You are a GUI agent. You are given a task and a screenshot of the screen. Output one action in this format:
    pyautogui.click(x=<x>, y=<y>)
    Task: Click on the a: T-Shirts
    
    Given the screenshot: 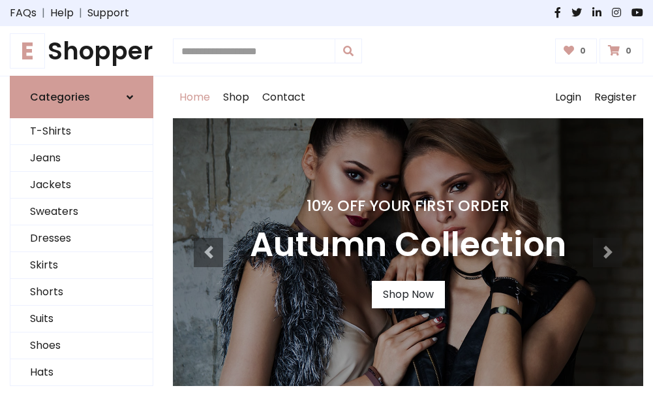 What is the action you would take?
    pyautogui.click(x=82, y=131)
    